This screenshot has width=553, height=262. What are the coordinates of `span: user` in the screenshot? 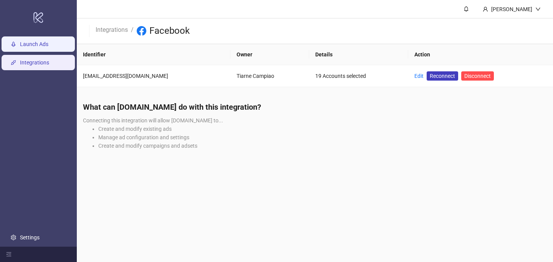 It's located at (486, 9).